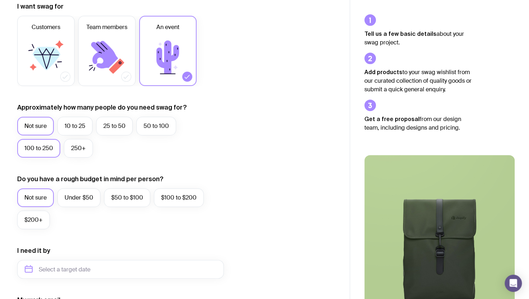  Describe the element at coordinates (107, 27) in the screenshot. I see `span: Team members` at that location.